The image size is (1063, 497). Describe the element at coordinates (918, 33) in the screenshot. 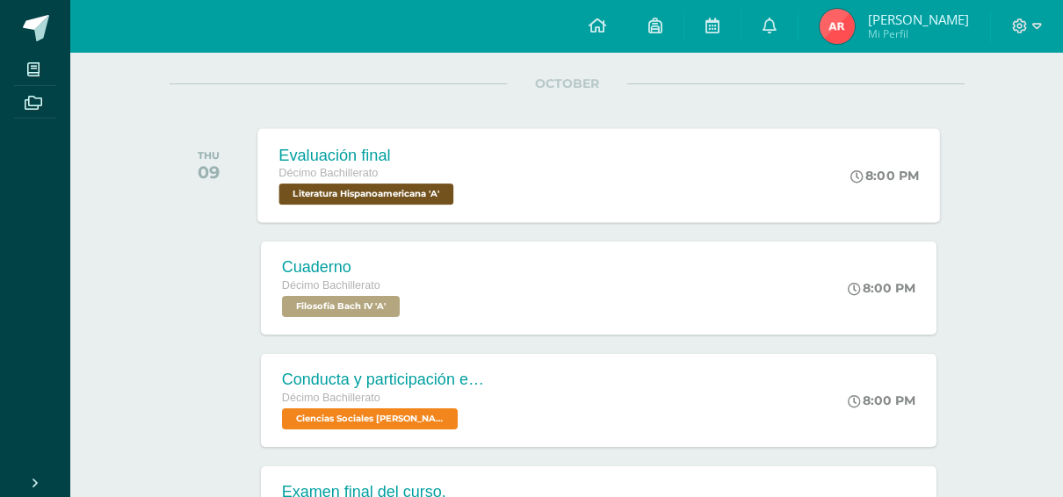

I see `span: Mi Perfil` at that location.